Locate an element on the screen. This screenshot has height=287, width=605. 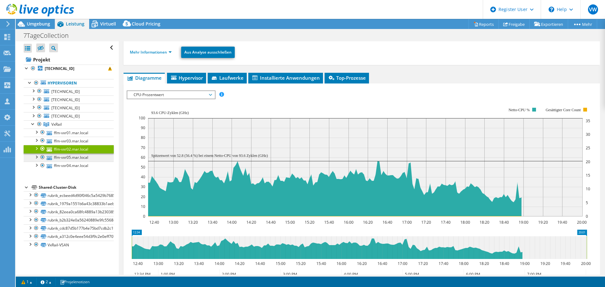
span: Leistung is located at coordinates (75, 24).